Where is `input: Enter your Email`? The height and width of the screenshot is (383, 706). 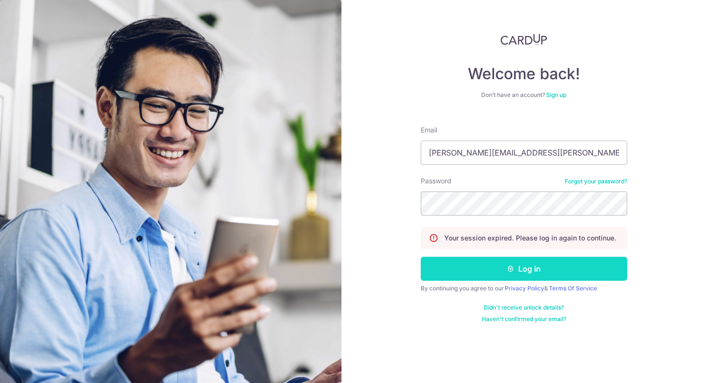 input: Enter your Email is located at coordinates (524, 153).